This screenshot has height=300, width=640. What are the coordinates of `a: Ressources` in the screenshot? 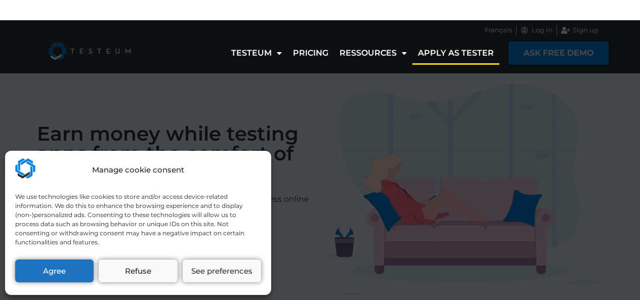 It's located at (373, 53).